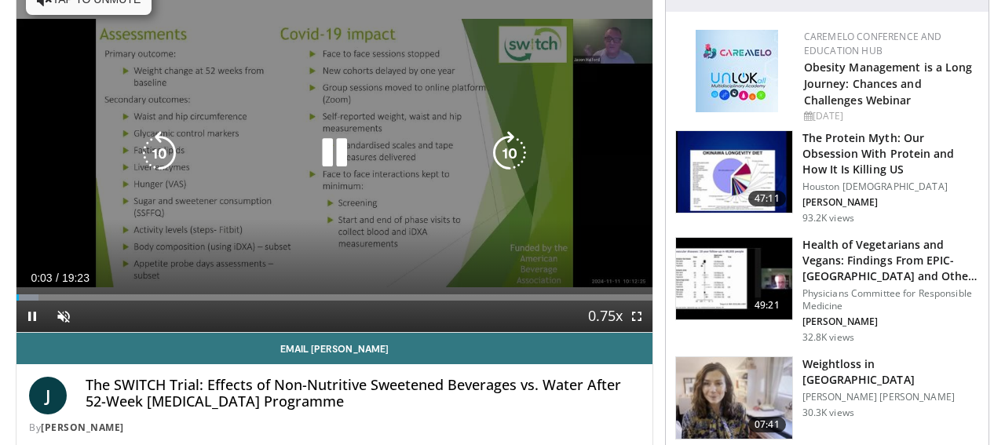  Describe the element at coordinates (828, 338) in the screenshot. I see `p: 32.8K views` at that location.